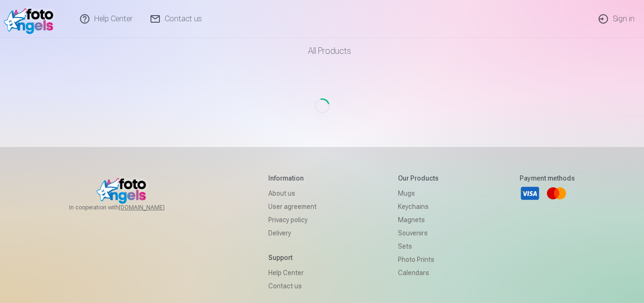  What do you see at coordinates (292, 220) in the screenshot?
I see `a: Privacy policy` at bounding box center [292, 220].